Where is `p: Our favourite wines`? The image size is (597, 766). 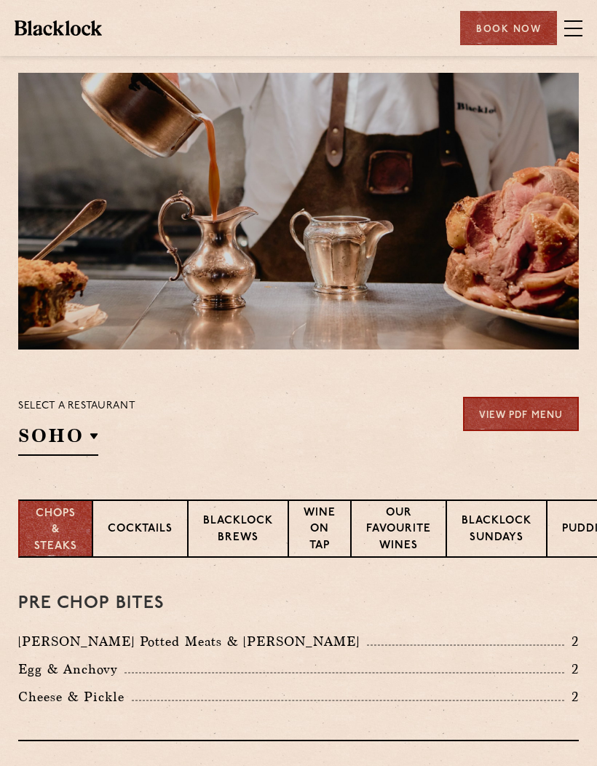 p: Our favourite wines is located at coordinates (398, 531).